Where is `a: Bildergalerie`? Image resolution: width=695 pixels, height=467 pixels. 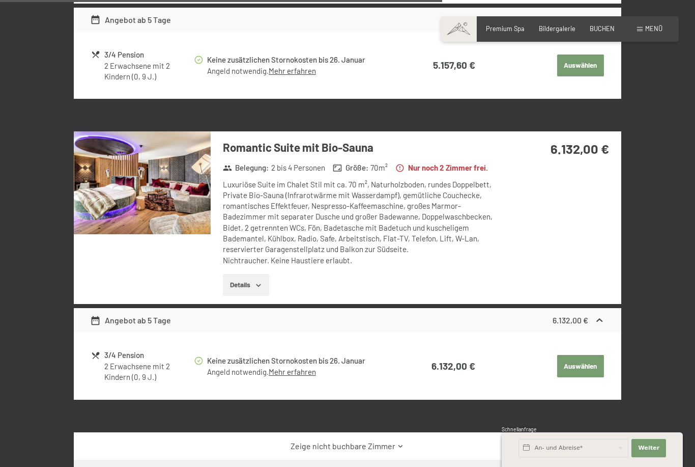 a: Bildergalerie is located at coordinates (557, 29).